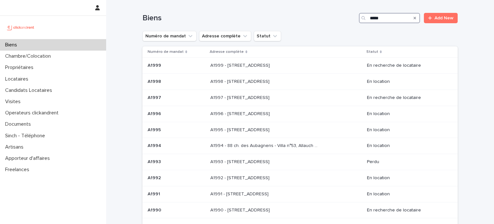 This screenshot has height=224, width=494. I want to click on p: A1993, so click(155, 161).